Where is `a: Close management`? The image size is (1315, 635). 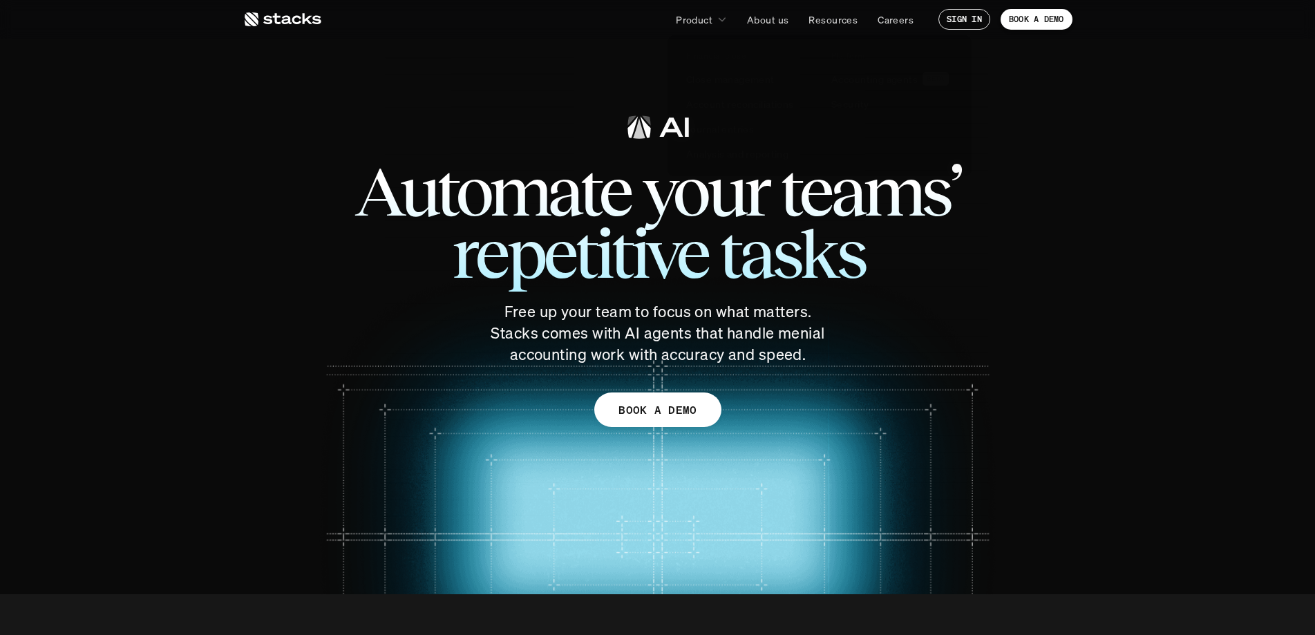
a: Close management is located at coordinates (747, 79).